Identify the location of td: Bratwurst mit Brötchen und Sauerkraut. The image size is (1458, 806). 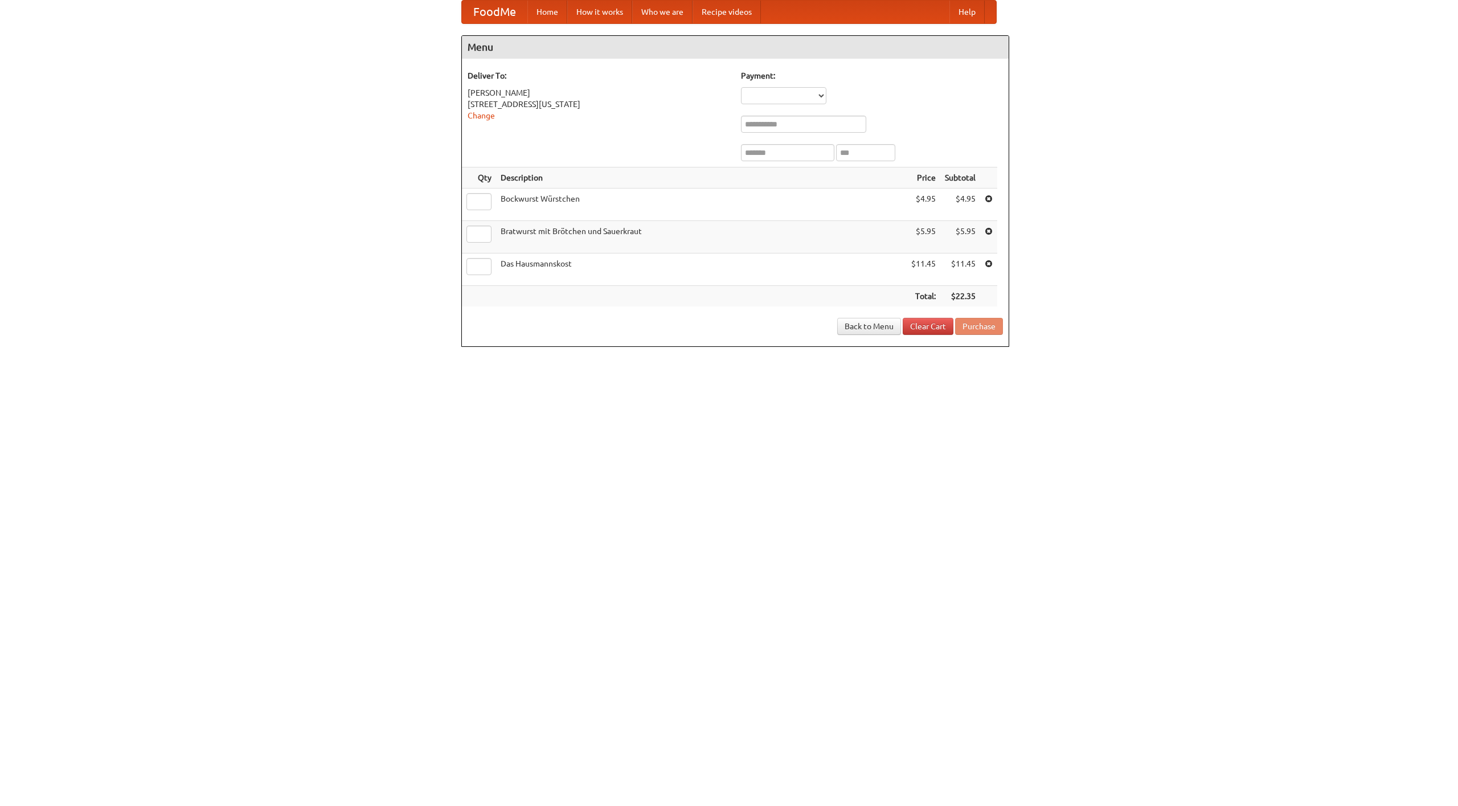
(701, 237).